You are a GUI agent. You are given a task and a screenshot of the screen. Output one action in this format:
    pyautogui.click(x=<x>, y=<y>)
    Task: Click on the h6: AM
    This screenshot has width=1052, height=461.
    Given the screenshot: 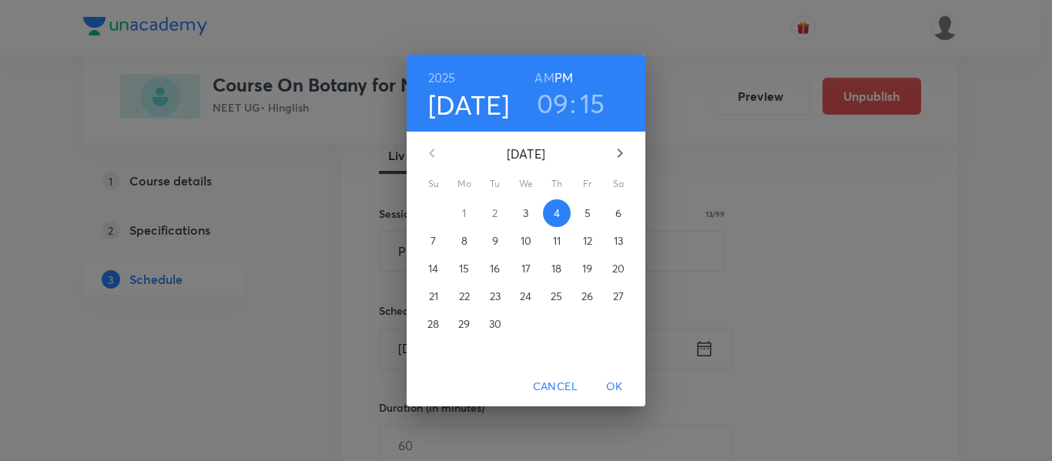 What is the action you would take?
    pyautogui.click(x=544, y=78)
    